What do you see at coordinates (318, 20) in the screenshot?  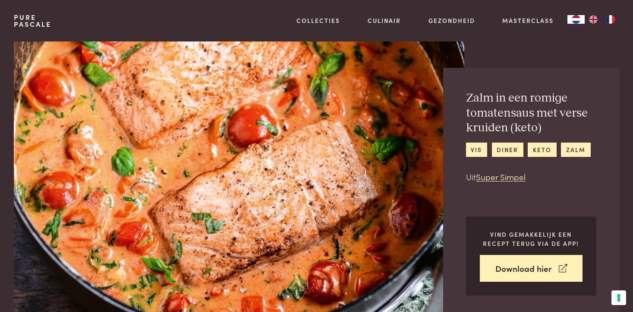 I see `a: Collecties` at bounding box center [318, 20].